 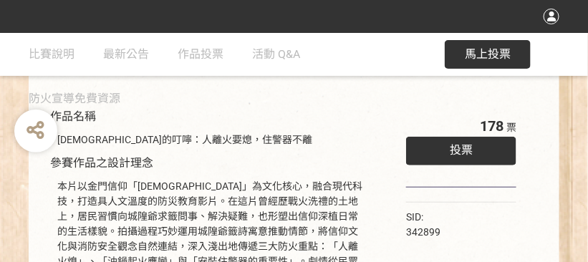 I want to click on span: SID: 342899, so click(x=423, y=224).